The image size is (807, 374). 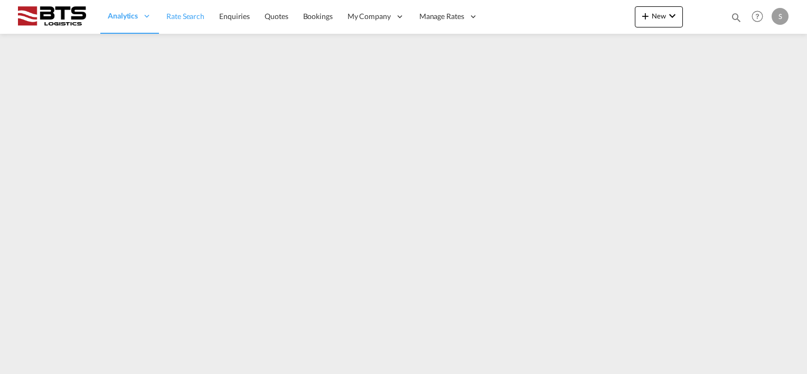 I want to click on span: Analytics, so click(x=122, y=16).